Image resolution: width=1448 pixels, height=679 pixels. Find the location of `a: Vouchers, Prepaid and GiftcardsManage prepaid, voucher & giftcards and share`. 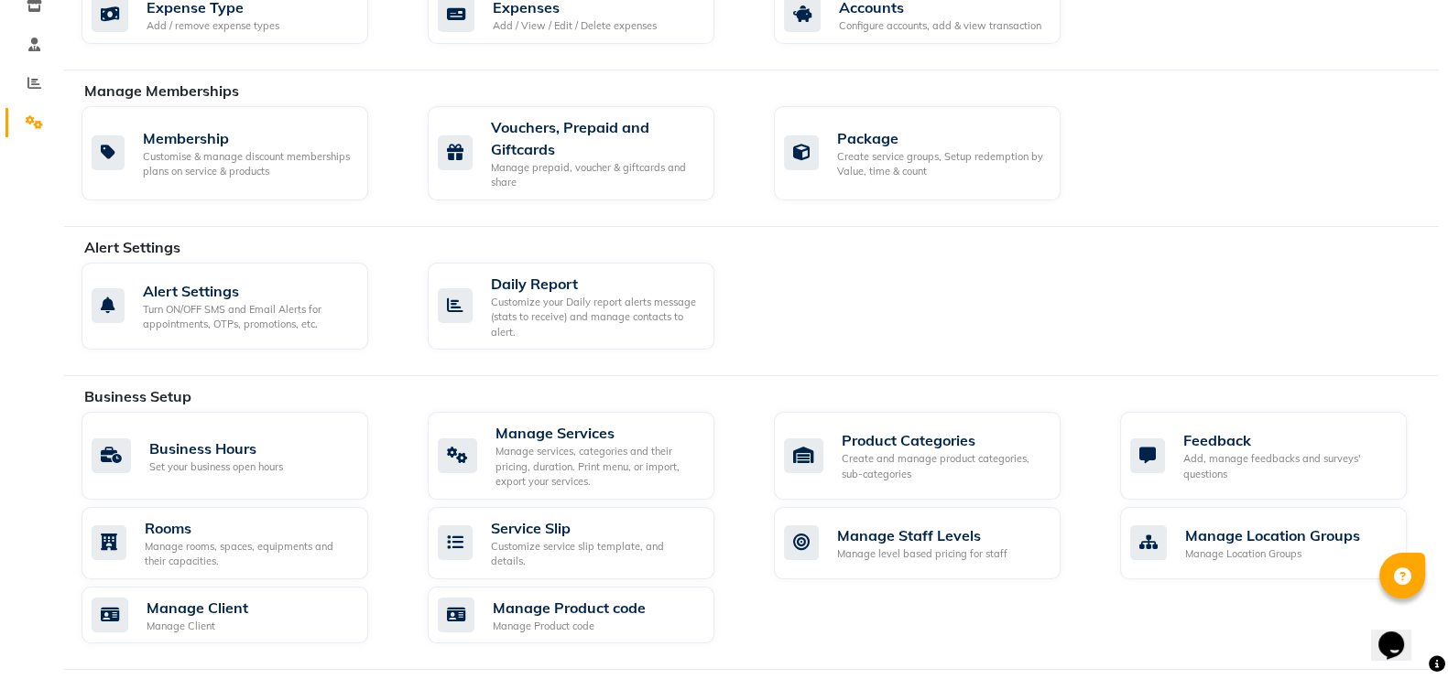

a: Vouchers, Prepaid and GiftcardsManage prepaid, voucher & giftcards and share is located at coordinates (587, 153).